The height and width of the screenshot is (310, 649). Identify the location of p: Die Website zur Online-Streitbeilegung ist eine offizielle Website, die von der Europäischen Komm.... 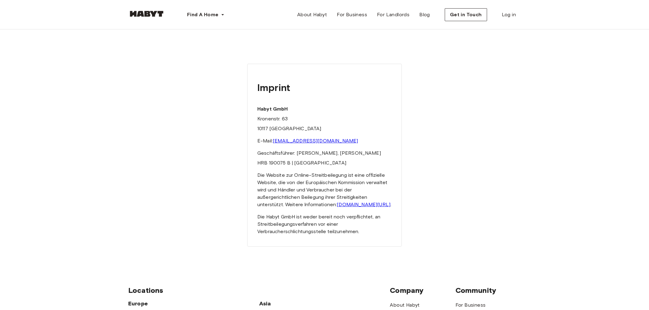
(324, 190).